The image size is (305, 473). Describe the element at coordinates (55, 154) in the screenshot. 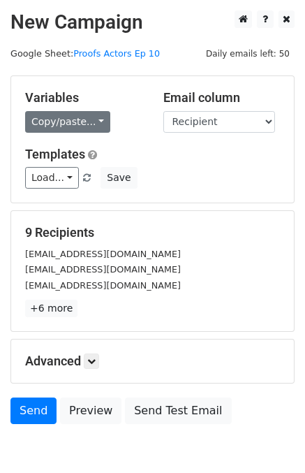

I see `a: Templates` at that location.